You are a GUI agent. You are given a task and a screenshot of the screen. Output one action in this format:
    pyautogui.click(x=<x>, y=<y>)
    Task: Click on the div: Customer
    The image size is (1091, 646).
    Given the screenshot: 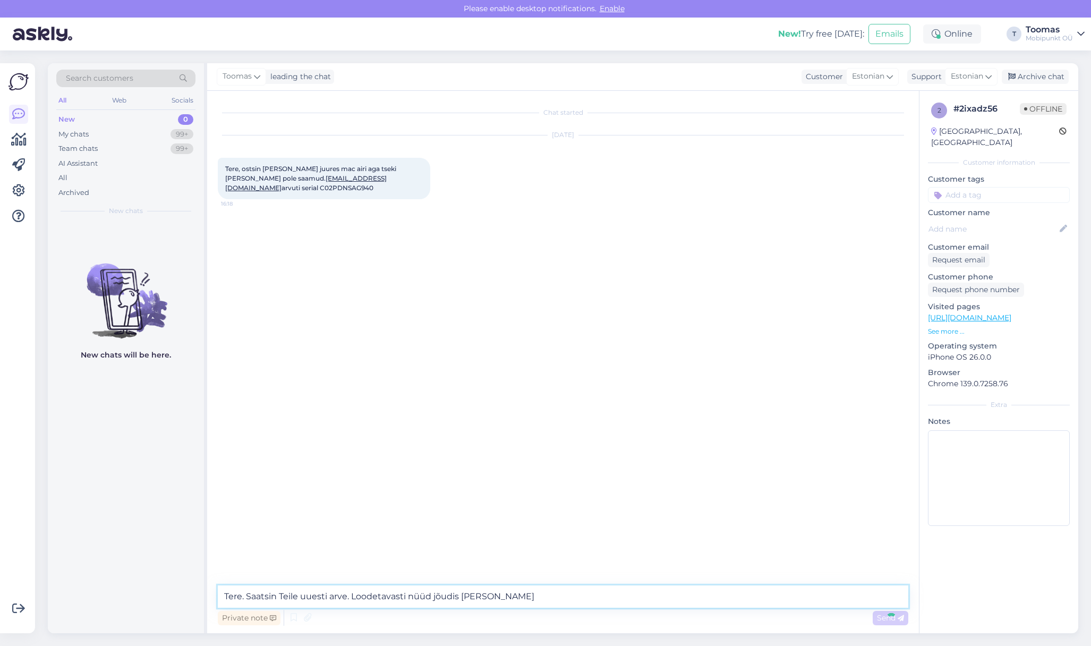 What is the action you would take?
    pyautogui.click(x=822, y=77)
    